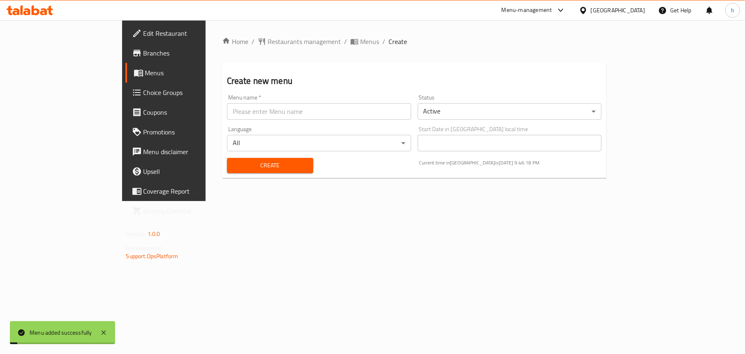 The image size is (745, 354). What do you see at coordinates (154, 234) in the screenshot?
I see `span: 1.0.0` at bounding box center [154, 234].